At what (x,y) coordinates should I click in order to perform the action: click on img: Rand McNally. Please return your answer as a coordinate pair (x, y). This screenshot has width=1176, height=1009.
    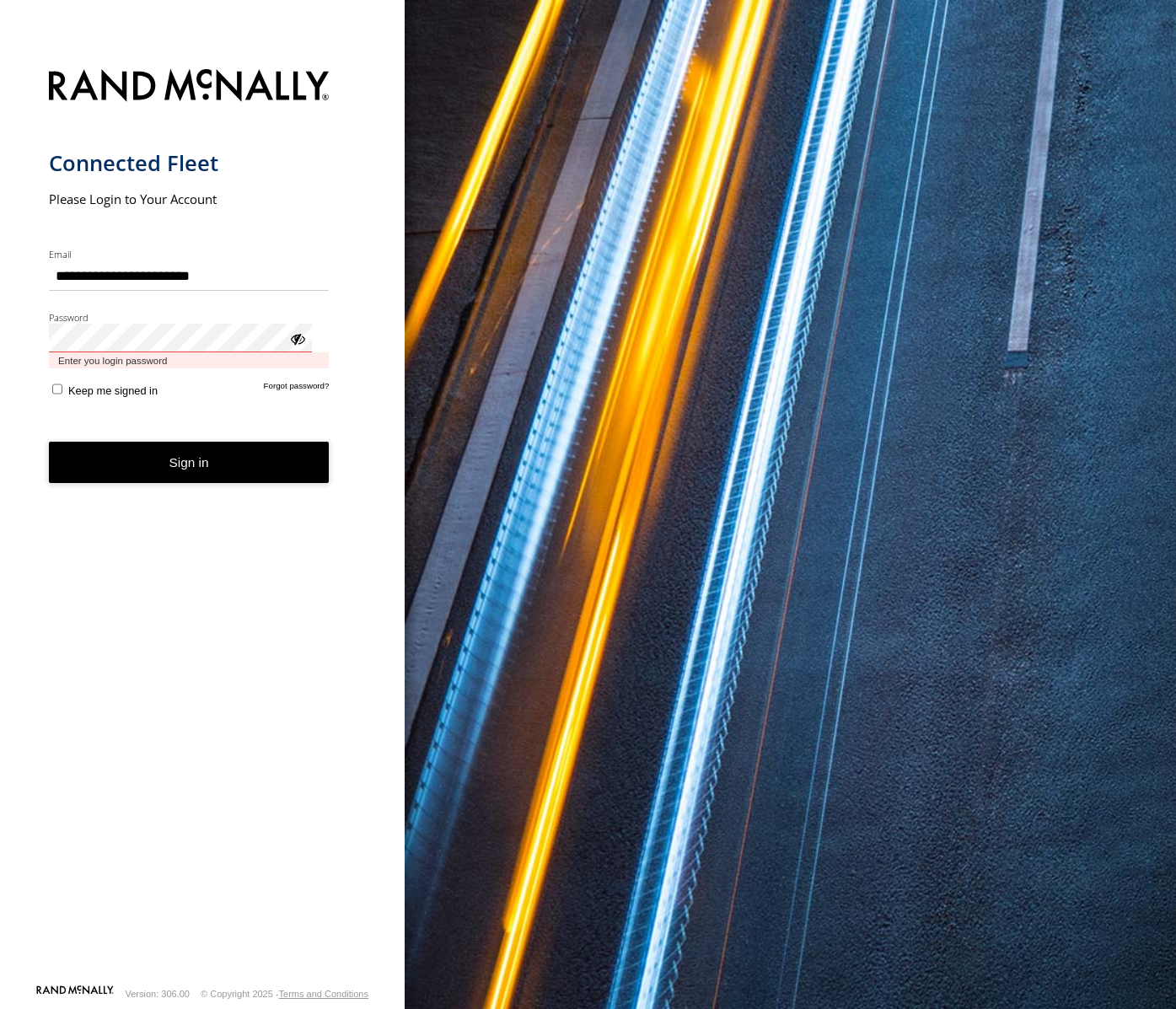
    Looking at the image, I should click on (189, 87).